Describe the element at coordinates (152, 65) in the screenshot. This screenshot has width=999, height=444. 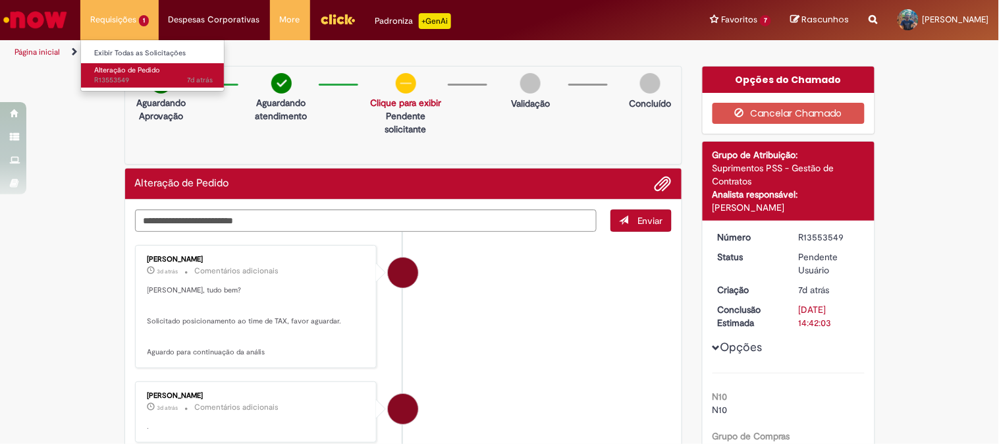
I see `ul: Requisições` at that location.